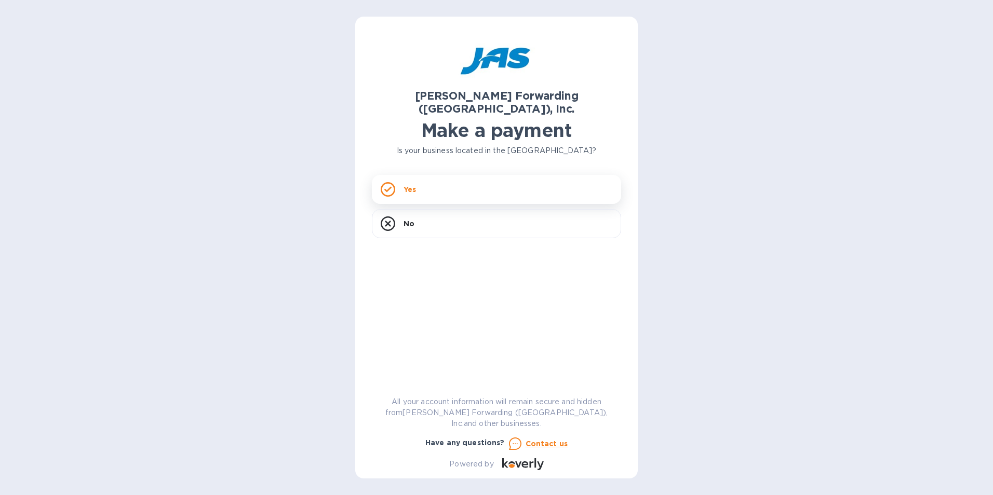 The height and width of the screenshot is (495, 993). Describe the element at coordinates (410, 189) in the screenshot. I see `p: Yes` at that location.